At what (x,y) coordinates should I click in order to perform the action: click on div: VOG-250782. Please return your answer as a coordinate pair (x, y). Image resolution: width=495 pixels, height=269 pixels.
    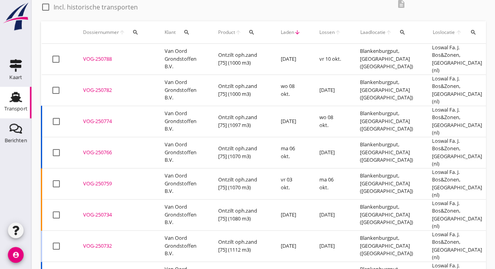
    Looking at the image, I should click on (114, 90).